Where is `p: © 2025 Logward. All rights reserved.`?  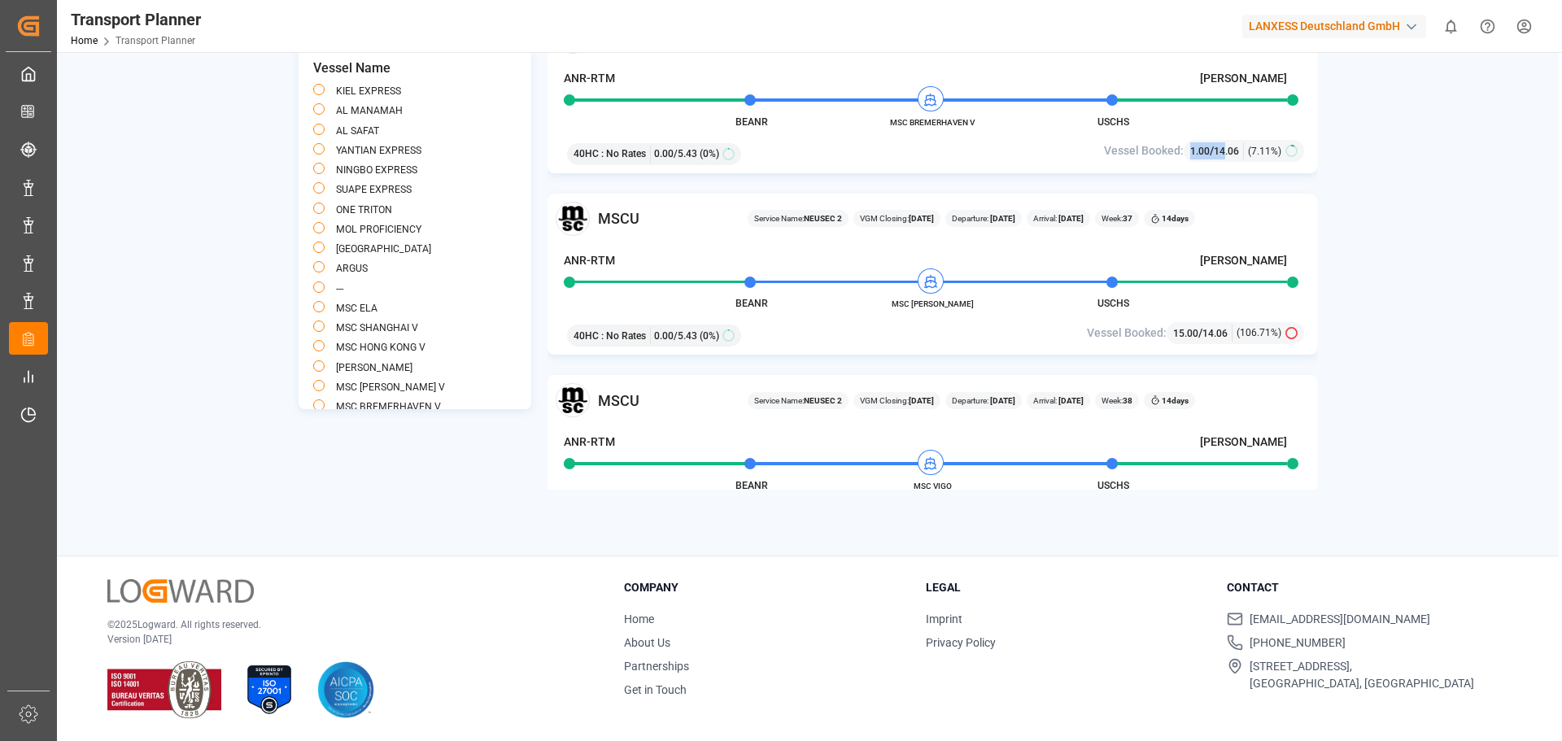
p: © 2025 Logward. All rights reserved. is located at coordinates (345, 625).